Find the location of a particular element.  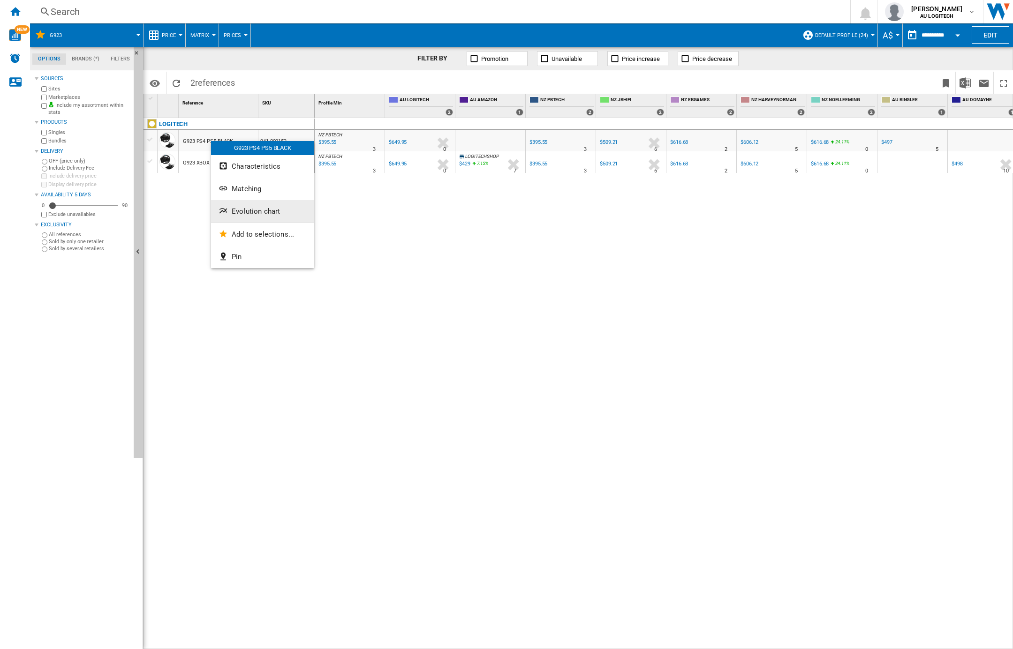

span: Matching is located at coordinates (246, 189).